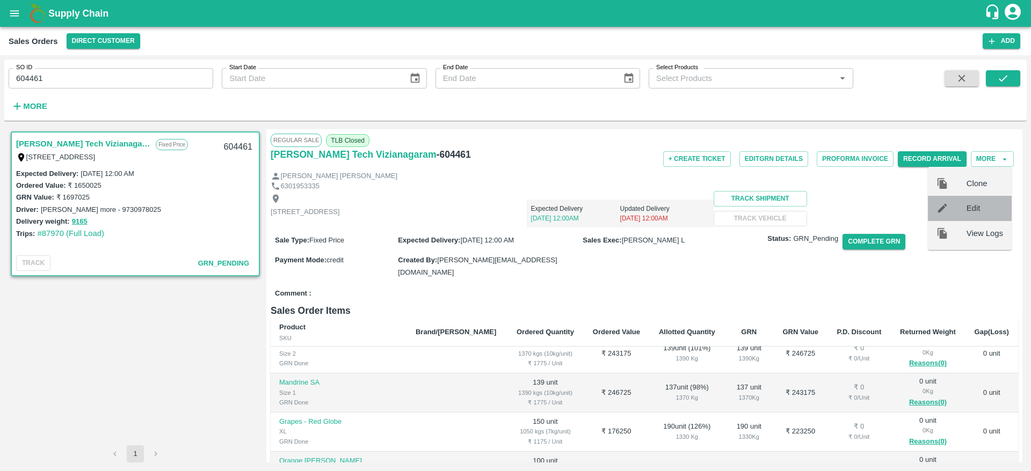 This screenshot has width=1031, height=471. Describe the element at coordinates (800, 332) in the screenshot. I see `b: GRN Value` at that location.